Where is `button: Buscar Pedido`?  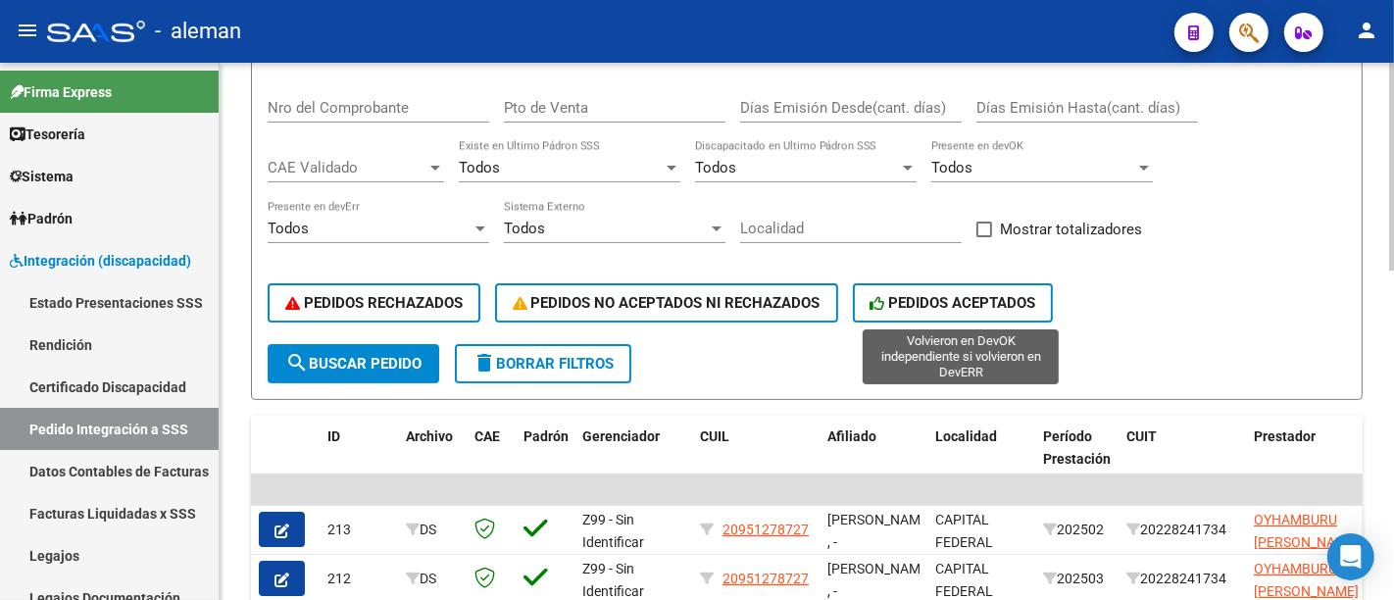
button: Buscar Pedido is located at coordinates (353, 364).